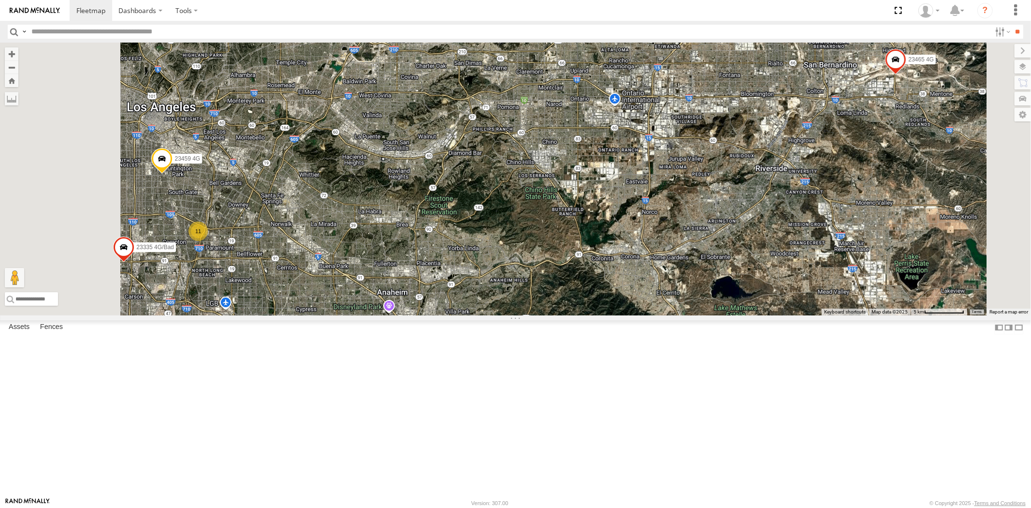  Describe the element at coordinates (12, 67) in the screenshot. I see `button: Zoom out` at that location.